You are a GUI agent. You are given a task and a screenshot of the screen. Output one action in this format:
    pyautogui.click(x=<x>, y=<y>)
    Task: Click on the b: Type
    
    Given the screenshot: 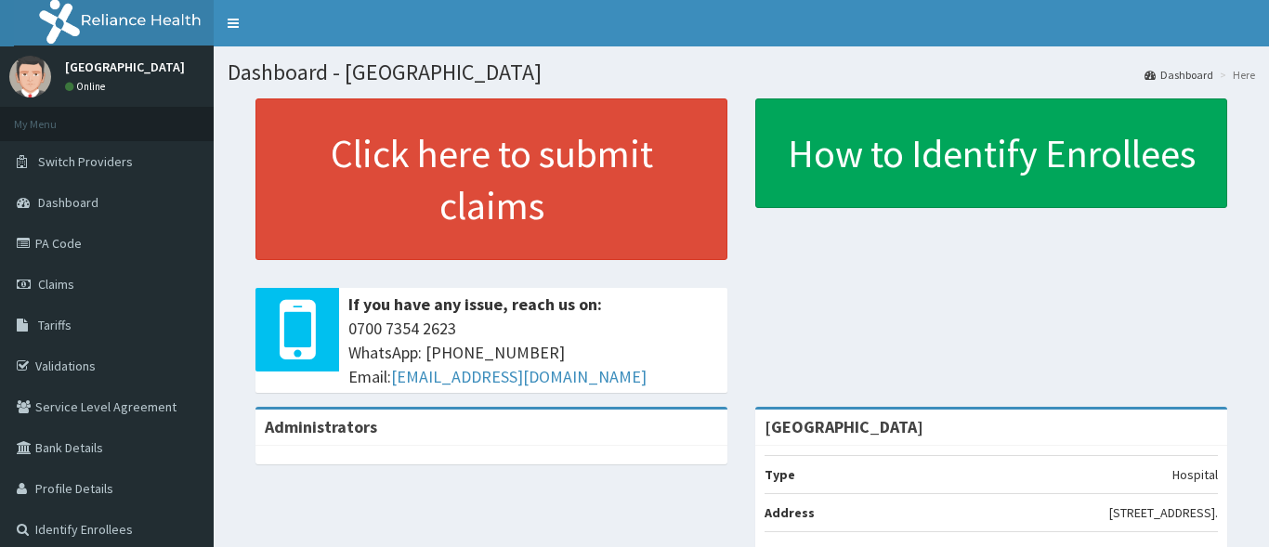 What is the action you would take?
    pyautogui.click(x=779, y=475)
    